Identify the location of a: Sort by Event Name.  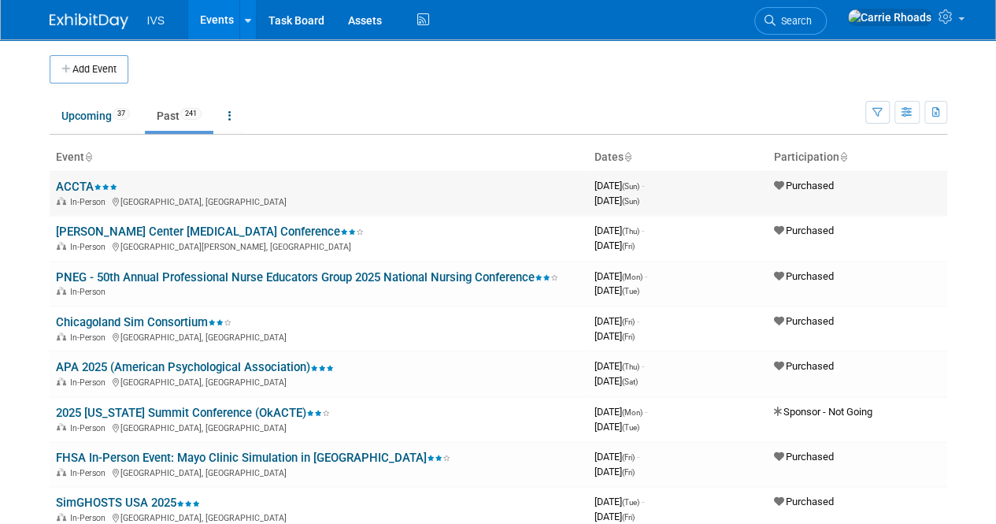
(88, 157).